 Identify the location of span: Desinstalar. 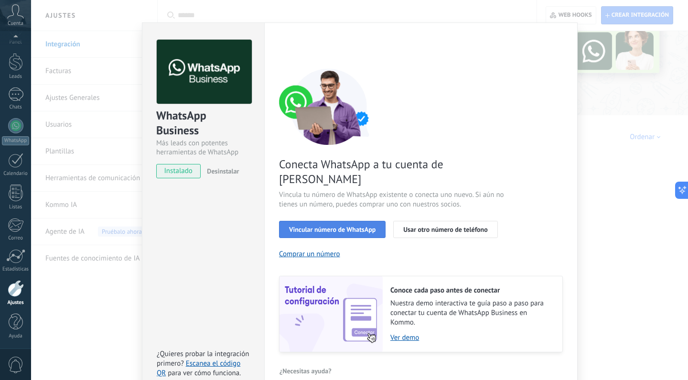
(223, 171).